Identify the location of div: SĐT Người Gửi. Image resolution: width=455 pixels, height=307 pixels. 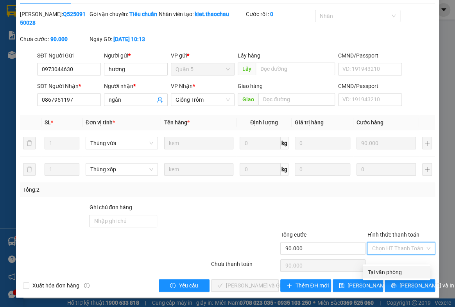
(69, 56).